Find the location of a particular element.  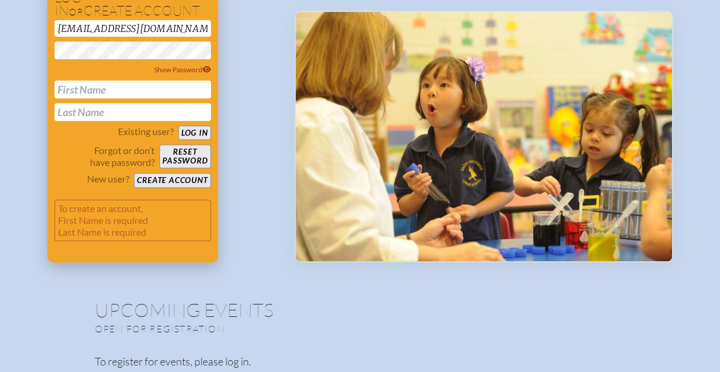

p: Forgot or don’t have password? is located at coordinates (105, 156).